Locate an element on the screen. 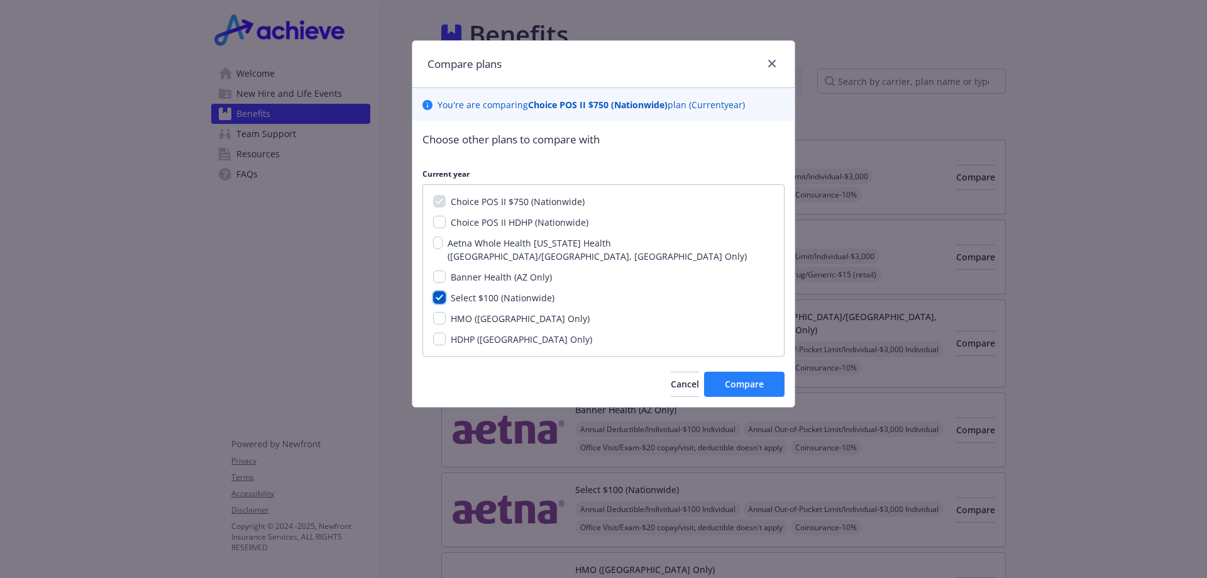 The image size is (1207, 578). span: Banner Health (AZ Only) is located at coordinates (501, 277).